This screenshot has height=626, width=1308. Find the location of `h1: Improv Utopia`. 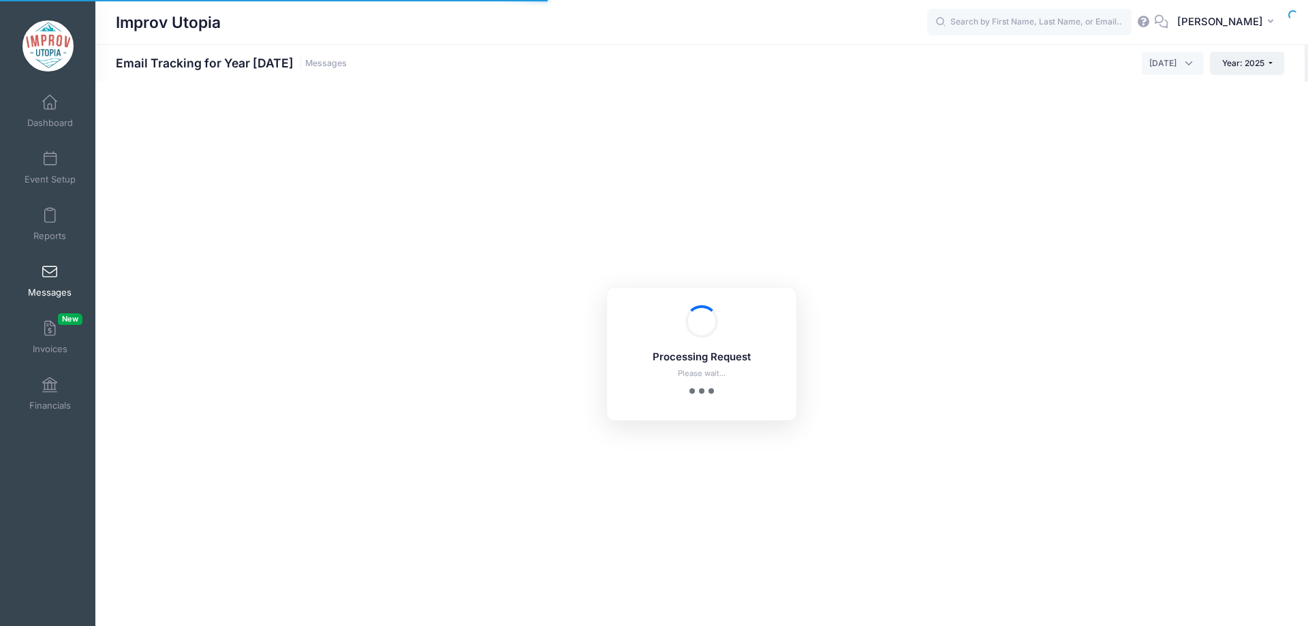

h1: Improv Utopia is located at coordinates (168, 22).